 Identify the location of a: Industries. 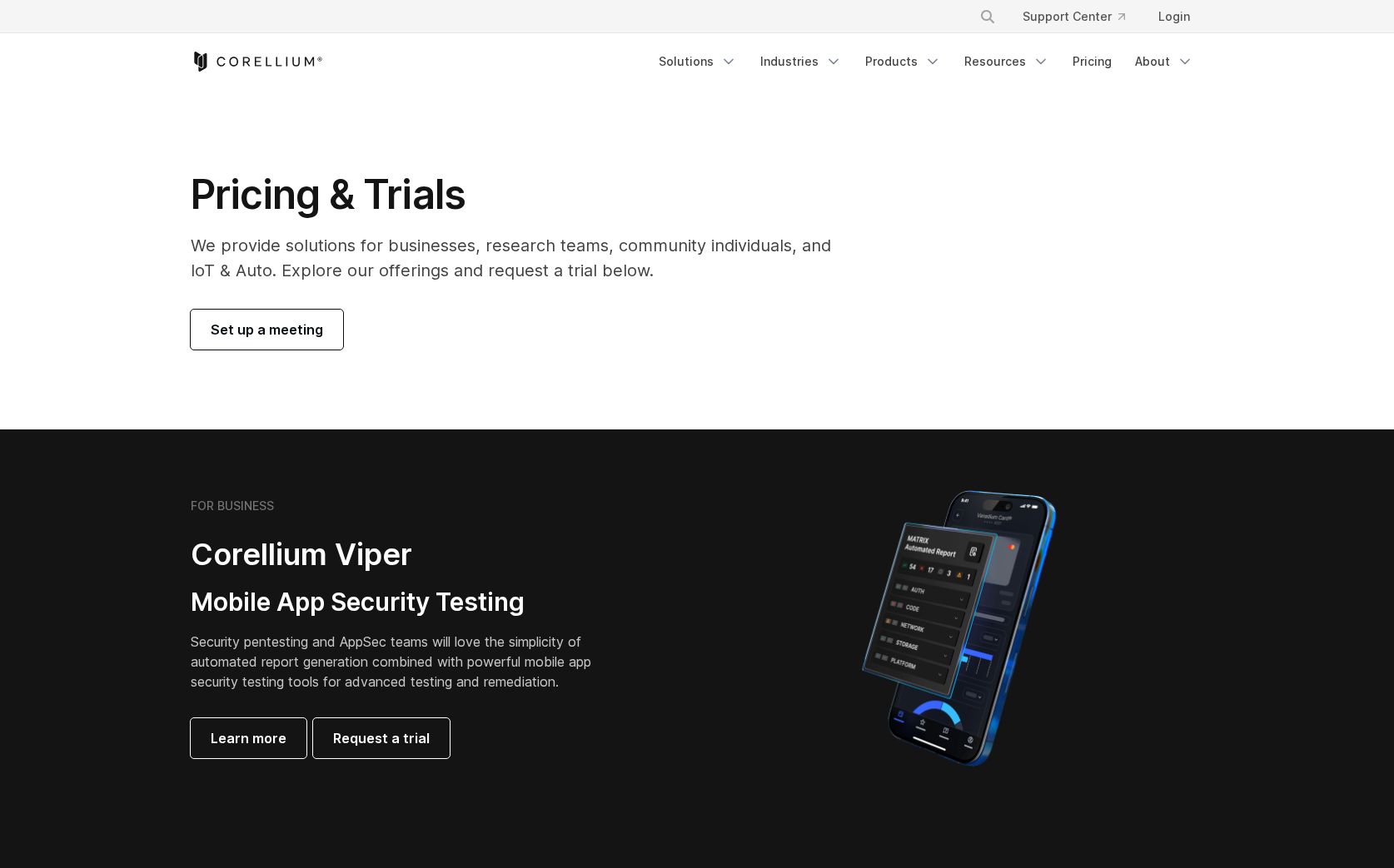
(801, 61).